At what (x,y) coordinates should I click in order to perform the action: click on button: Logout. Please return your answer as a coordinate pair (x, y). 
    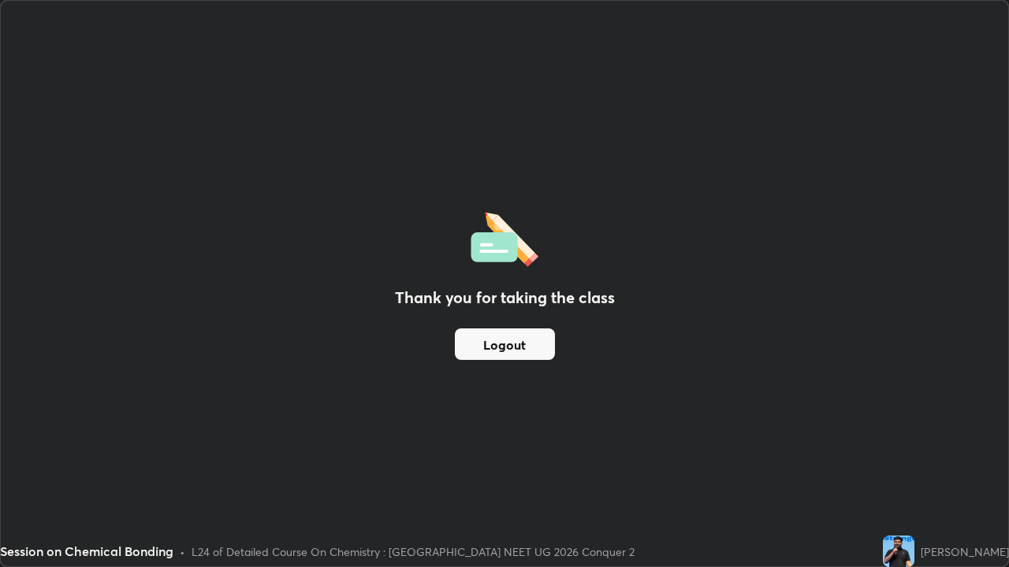
    Looking at the image, I should click on (504, 344).